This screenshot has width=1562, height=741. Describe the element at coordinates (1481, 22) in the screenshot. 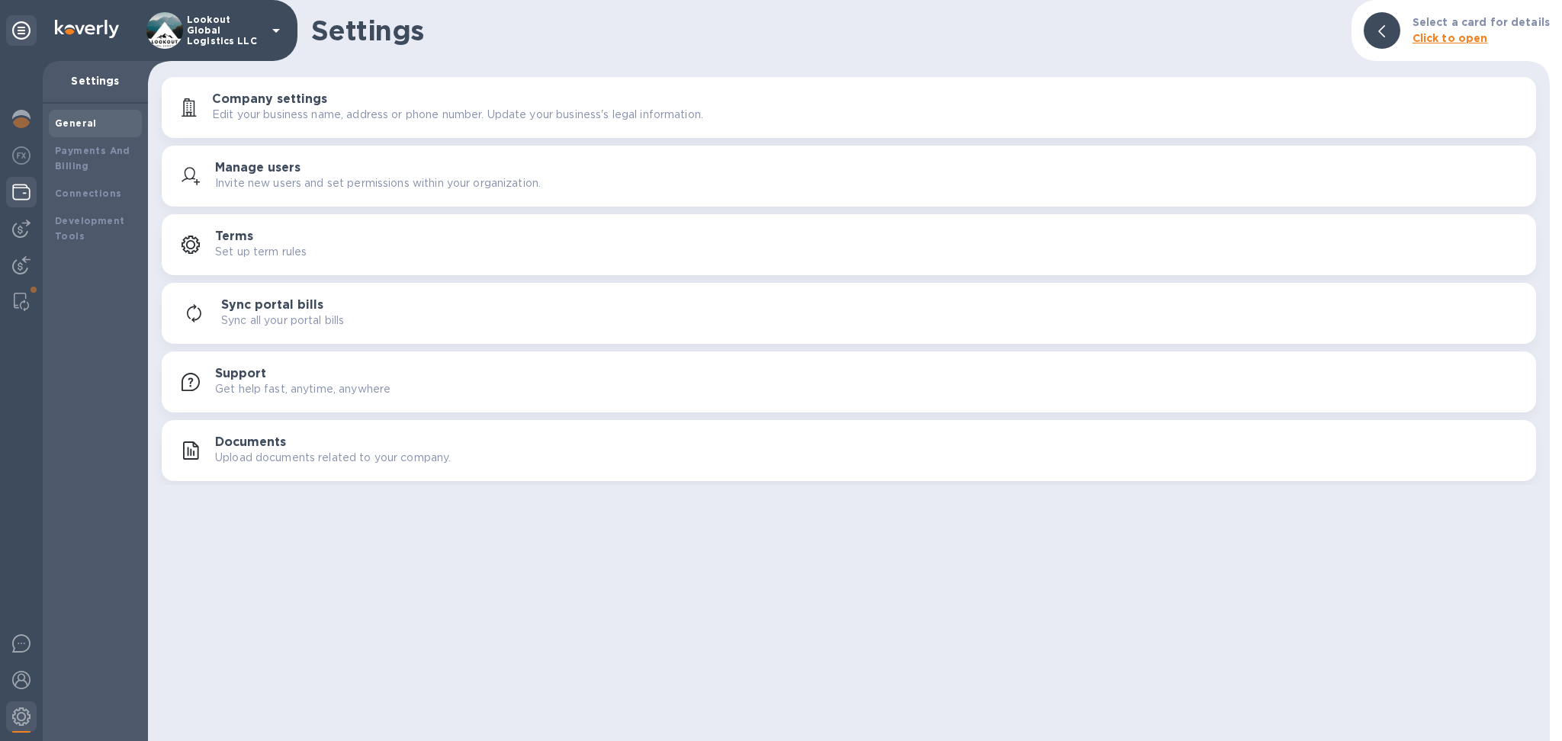

I see `b: Select a card for details` at that location.